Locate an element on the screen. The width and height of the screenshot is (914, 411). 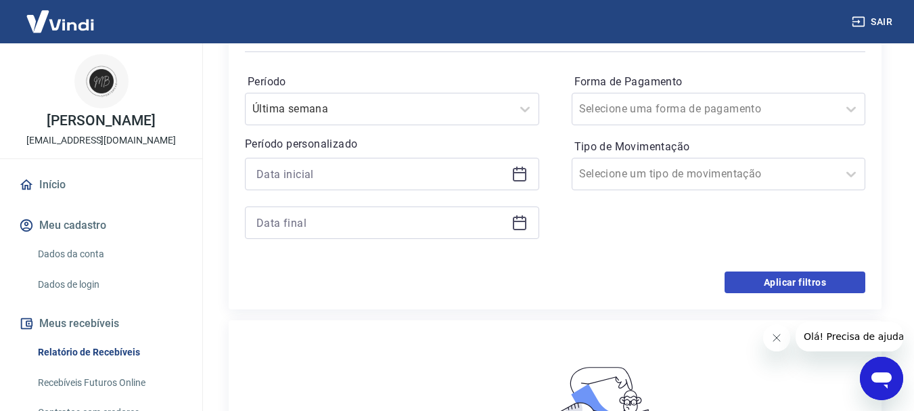
label: Tipo de Movimentação is located at coordinates (719, 147).